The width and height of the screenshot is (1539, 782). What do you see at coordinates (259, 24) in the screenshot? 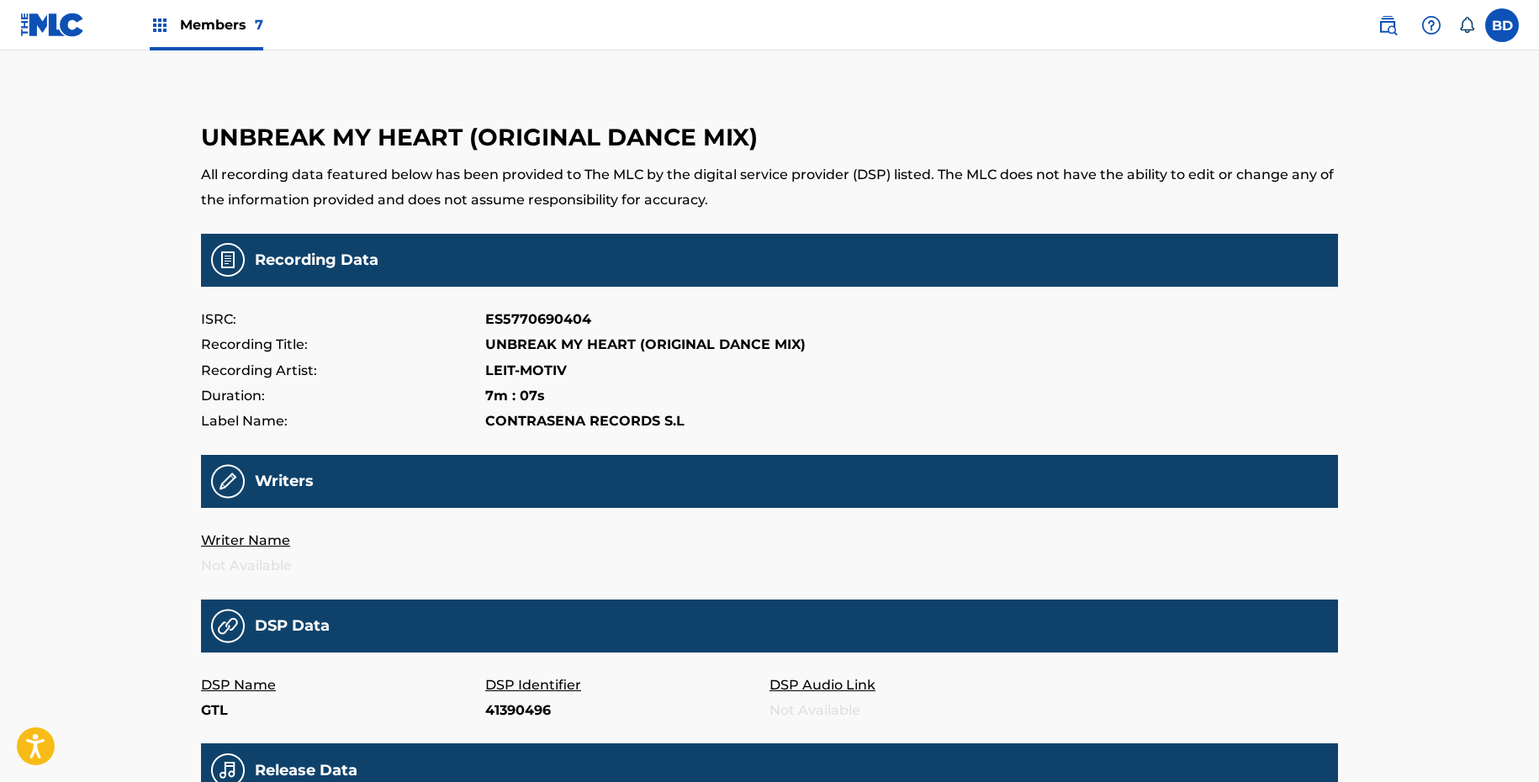
I see `span: 7` at bounding box center [259, 24].